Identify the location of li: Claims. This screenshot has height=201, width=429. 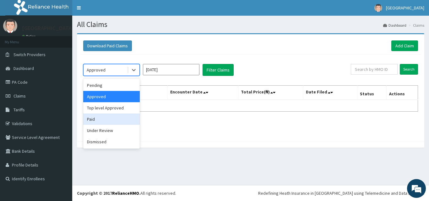
(415, 25).